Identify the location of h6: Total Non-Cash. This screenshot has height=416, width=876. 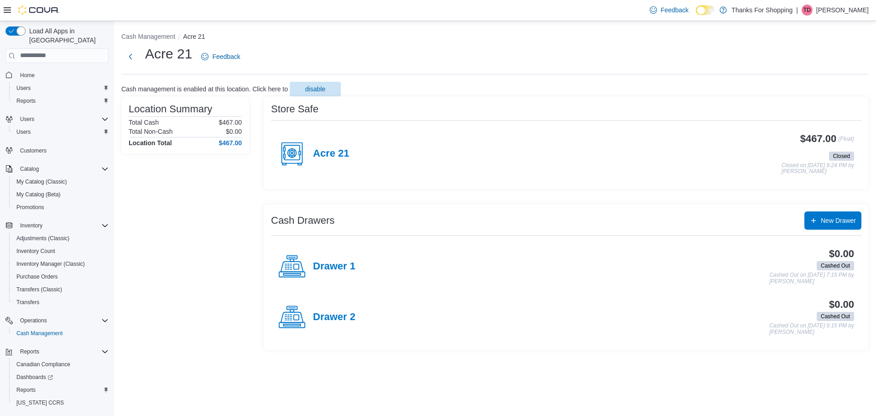
(151, 131).